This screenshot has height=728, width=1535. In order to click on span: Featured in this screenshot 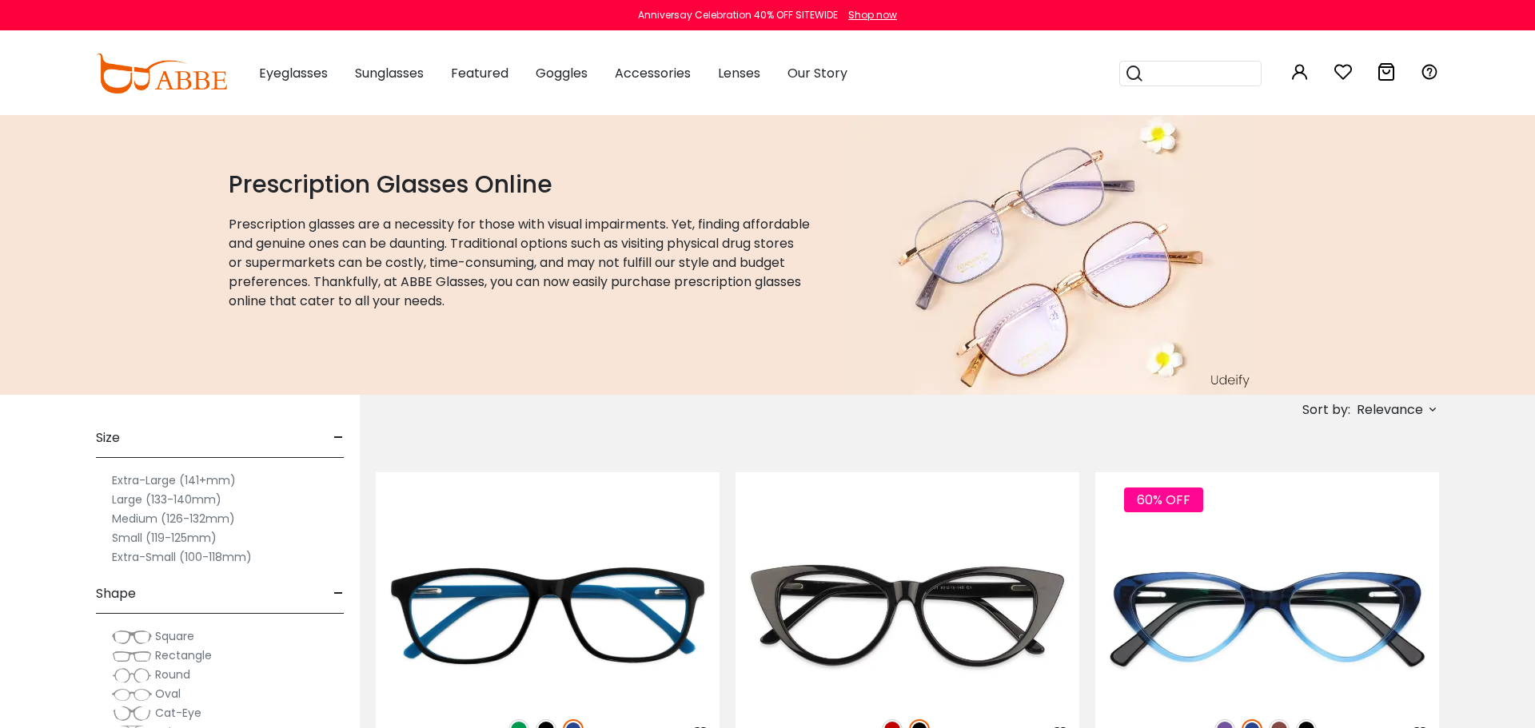, I will do `click(480, 73)`.